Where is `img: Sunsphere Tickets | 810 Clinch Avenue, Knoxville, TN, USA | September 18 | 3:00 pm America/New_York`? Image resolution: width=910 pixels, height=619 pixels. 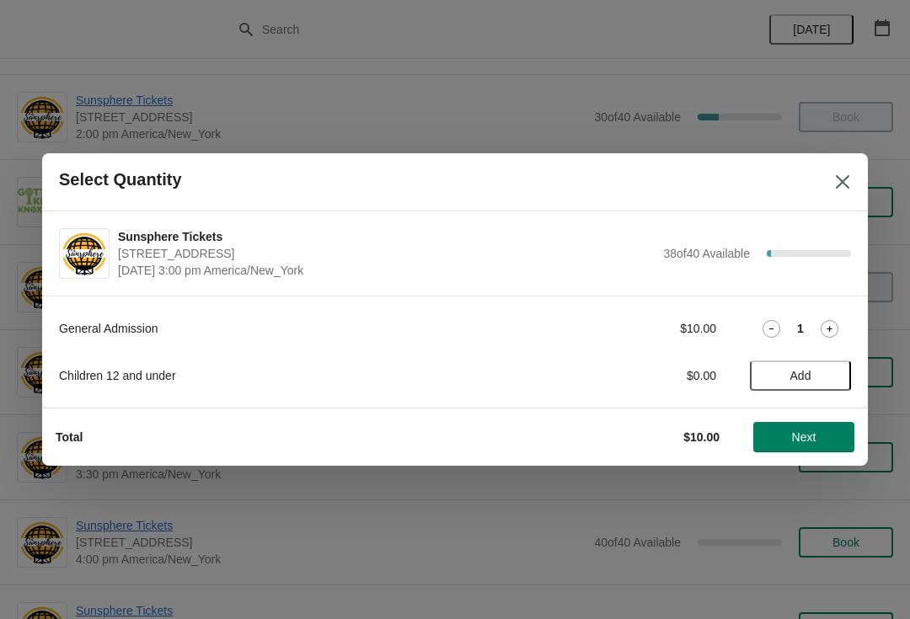
img: Sunsphere Tickets | 810 Clinch Avenue, Knoxville, TN, USA | September 18 | 3:00 pm America/New_York is located at coordinates (84, 254).